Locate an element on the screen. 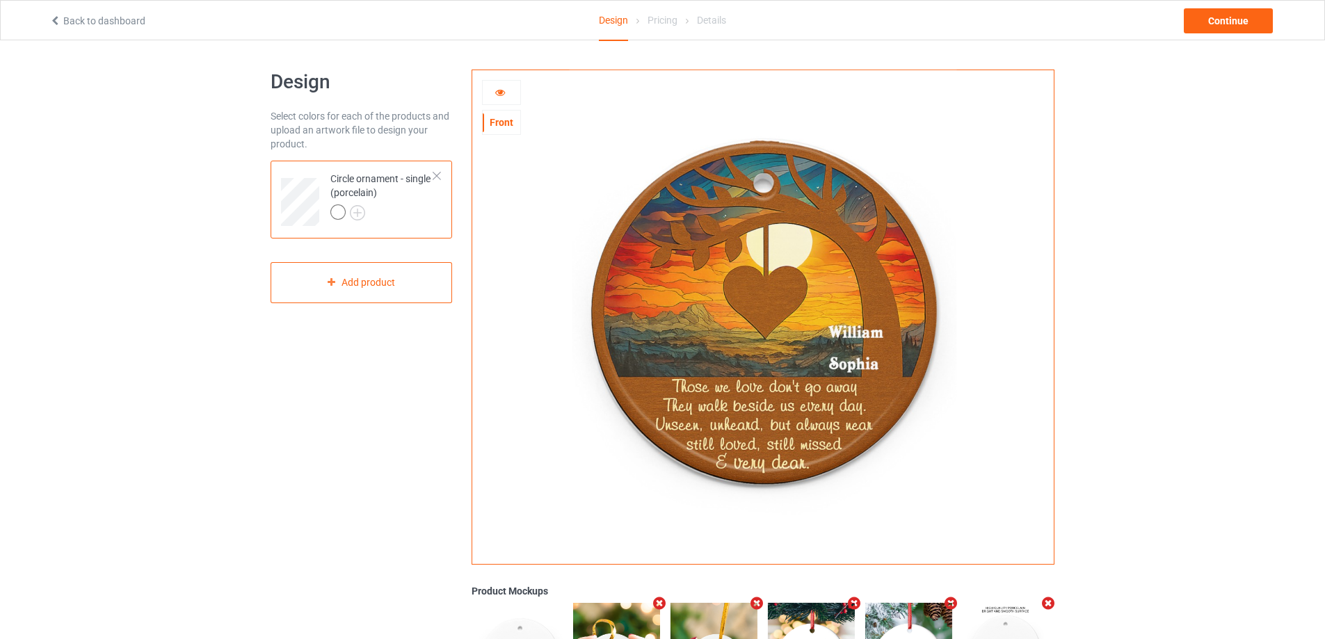  div: Continue is located at coordinates (1228, 21).